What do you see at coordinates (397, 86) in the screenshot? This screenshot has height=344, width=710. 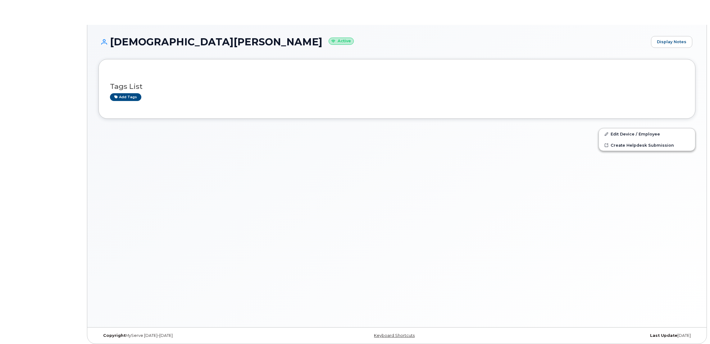 I see `h3: Tags List` at bounding box center [397, 86].